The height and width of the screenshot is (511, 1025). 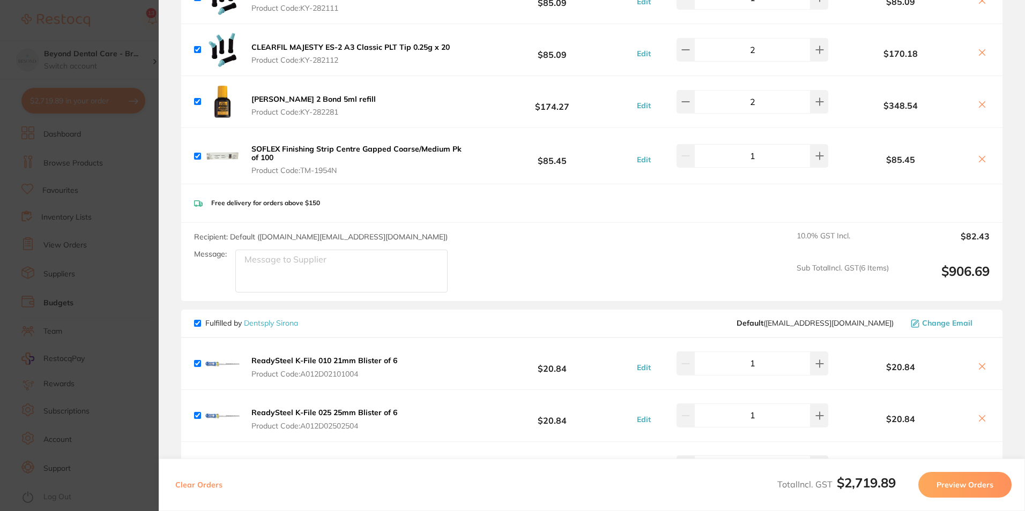 I want to click on img: enZvMnlkcA, so click(x=222, y=102).